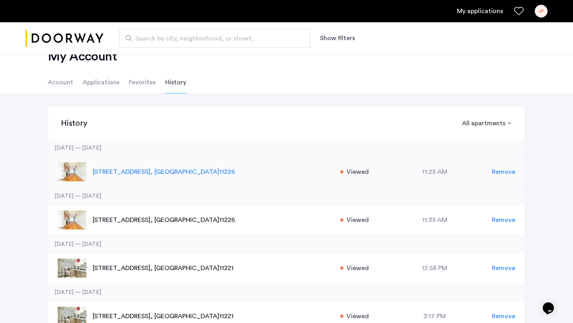 Image resolution: width=573 pixels, height=323 pixels. I want to click on img: logo, so click(64, 38).